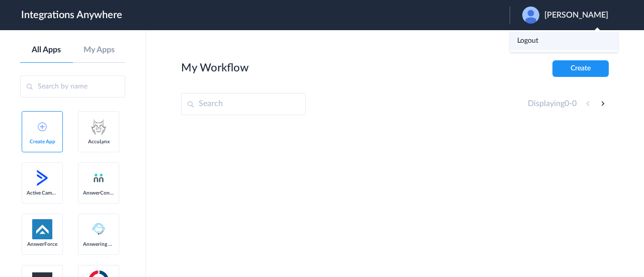  What do you see at coordinates (42, 142) in the screenshot?
I see `span: Create App` at bounding box center [42, 142].